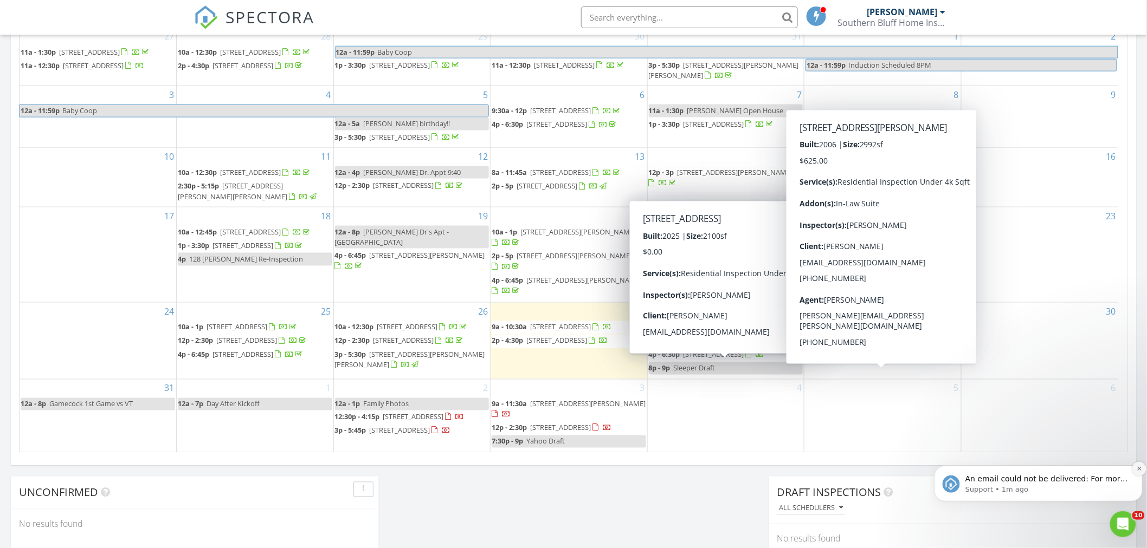 The width and height of the screenshot is (1147, 548). I want to click on td: Go to August 28, 2025, so click(726, 341).